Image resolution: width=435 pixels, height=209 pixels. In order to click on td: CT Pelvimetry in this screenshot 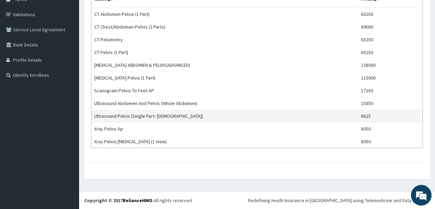, I will do `click(225, 40)`.